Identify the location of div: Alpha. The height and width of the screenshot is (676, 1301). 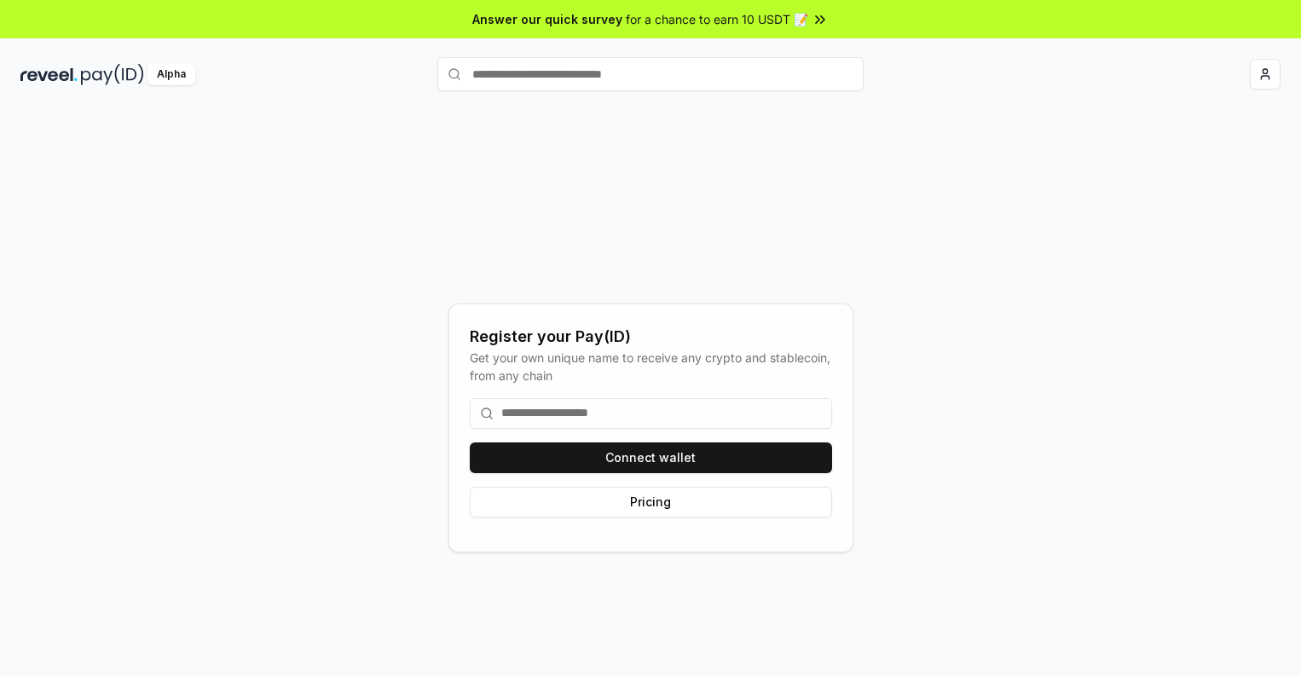
(171, 74).